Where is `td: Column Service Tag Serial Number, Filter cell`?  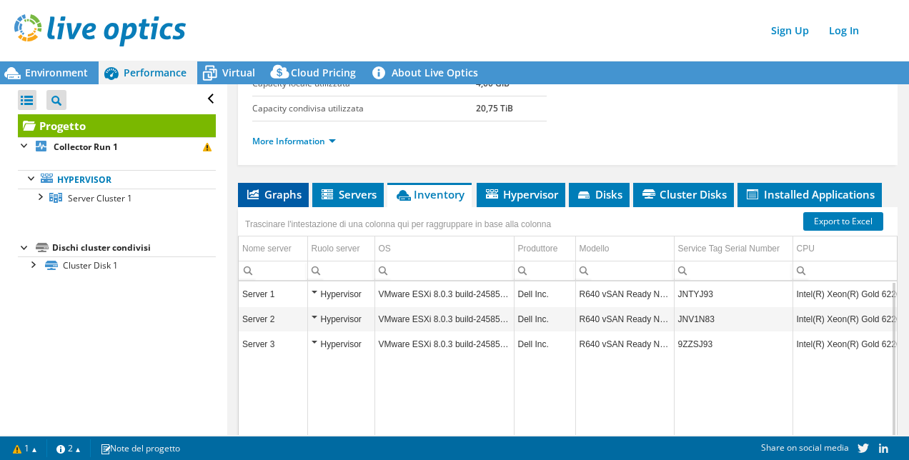
td: Column Service Tag Serial Number, Filter cell is located at coordinates (734, 271).